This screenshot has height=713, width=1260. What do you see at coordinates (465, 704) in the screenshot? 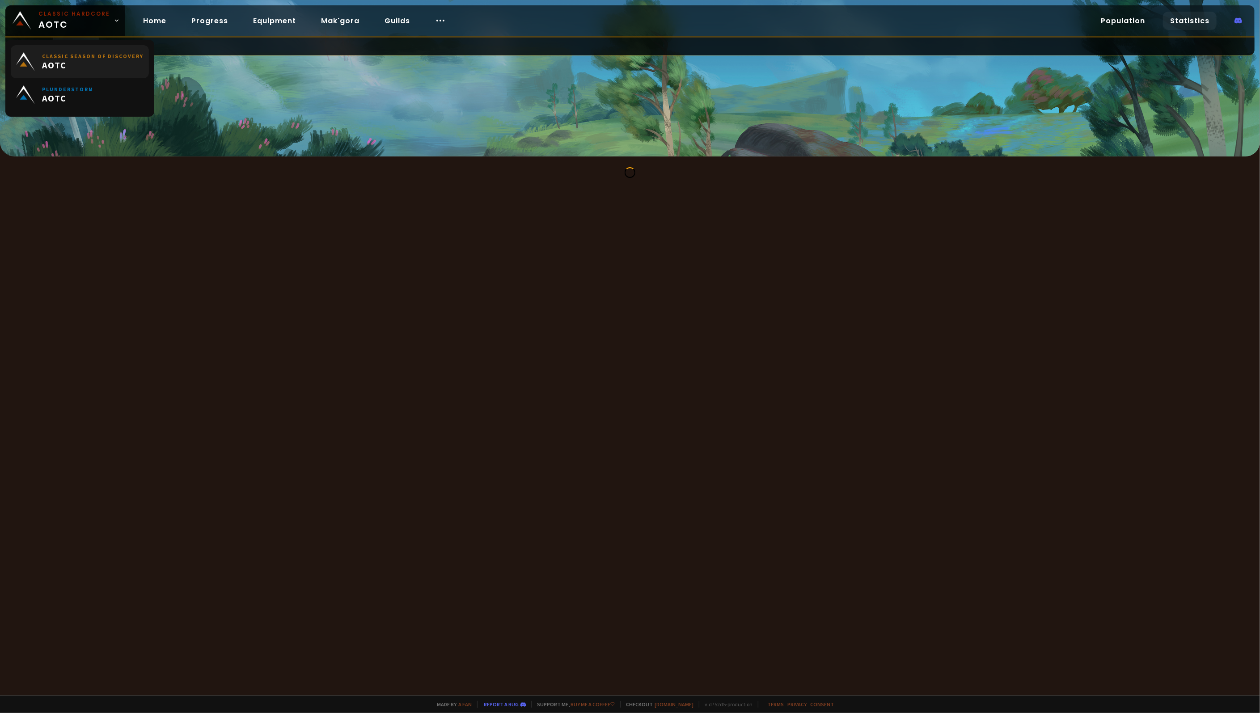
I see `a: a fan` at bounding box center [465, 704].